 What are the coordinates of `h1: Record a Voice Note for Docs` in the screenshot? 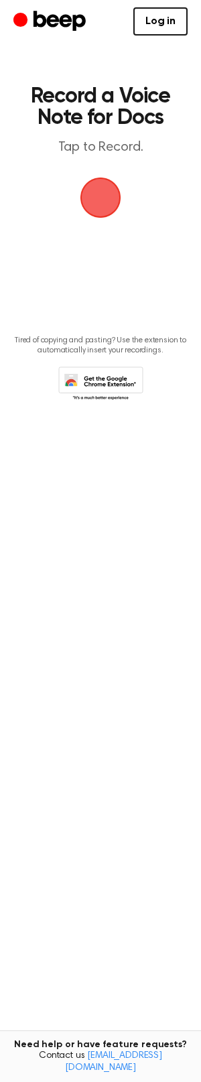 It's located at (101, 107).